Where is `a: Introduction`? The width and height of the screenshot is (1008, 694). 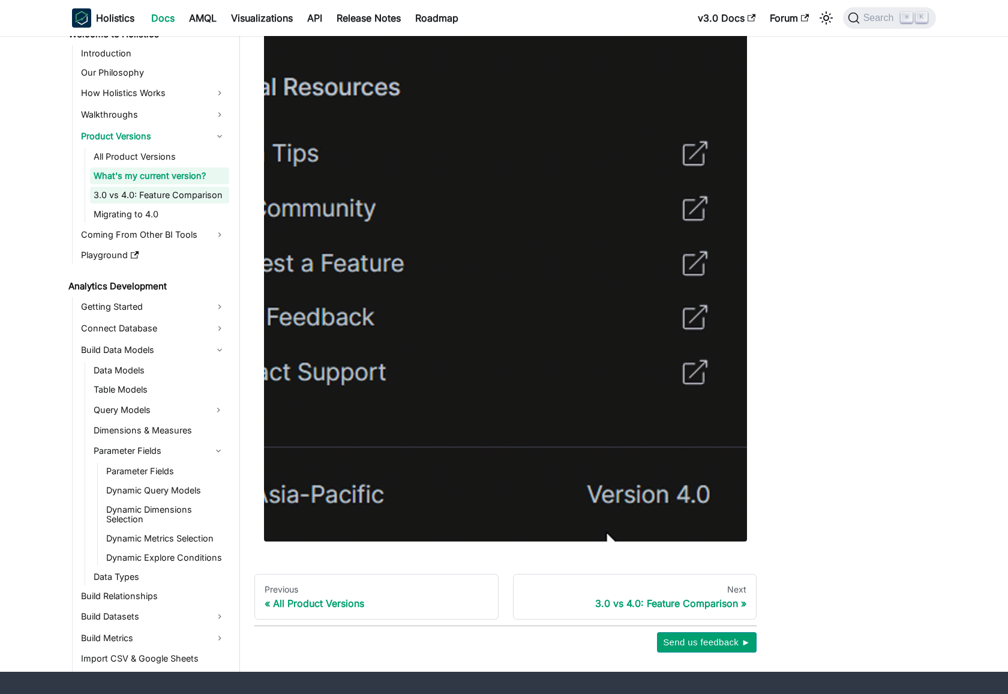
a: Introduction is located at coordinates (153, 53).